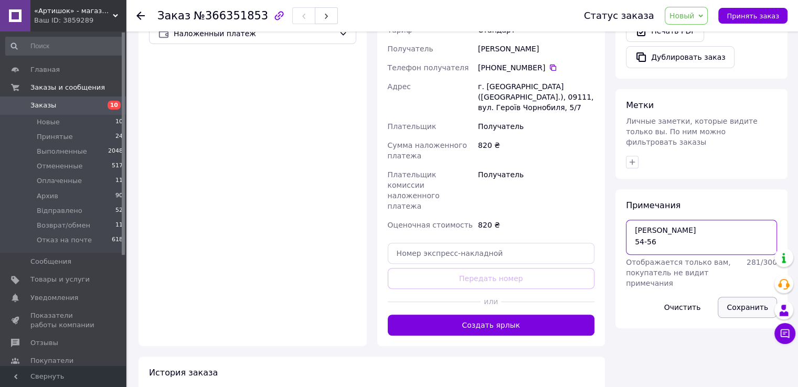 This screenshot has width=798, height=387. What do you see at coordinates (428, 68) in the screenshot?
I see `span: Телефон получателя` at bounding box center [428, 68].